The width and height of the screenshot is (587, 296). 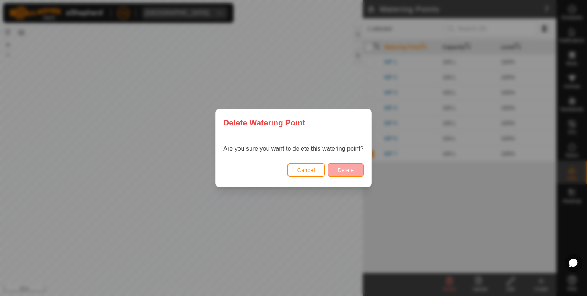 I want to click on span: Delete Watering Point, so click(x=264, y=122).